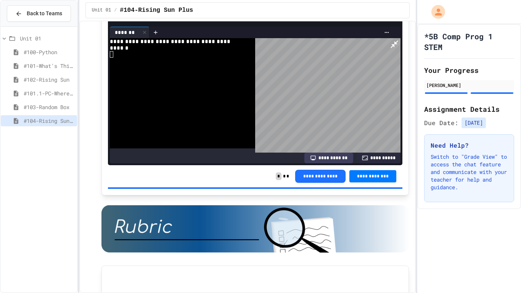  Describe the element at coordinates (469, 145) in the screenshot. I see `h3: Need Help?` at that location.